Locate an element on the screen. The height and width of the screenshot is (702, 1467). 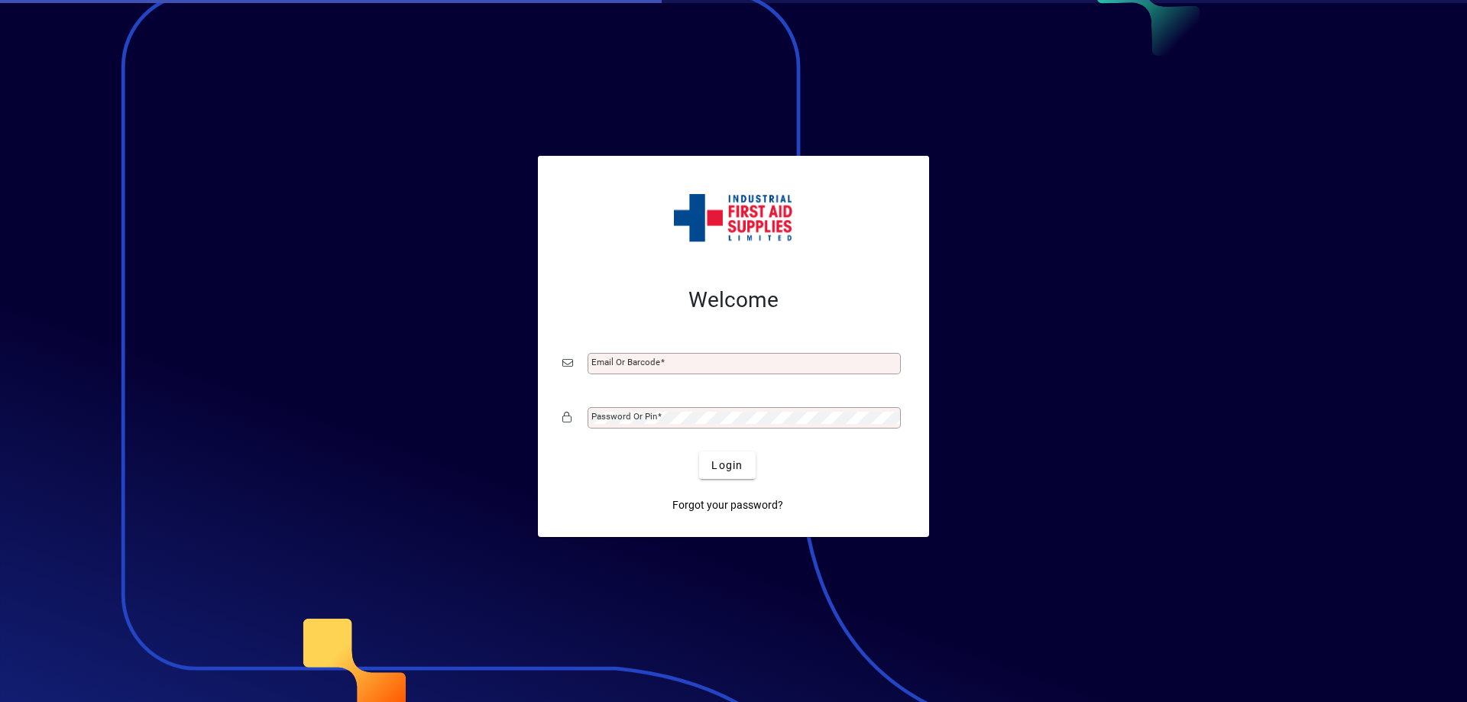
span: Login is located at coordinates (726, 465).